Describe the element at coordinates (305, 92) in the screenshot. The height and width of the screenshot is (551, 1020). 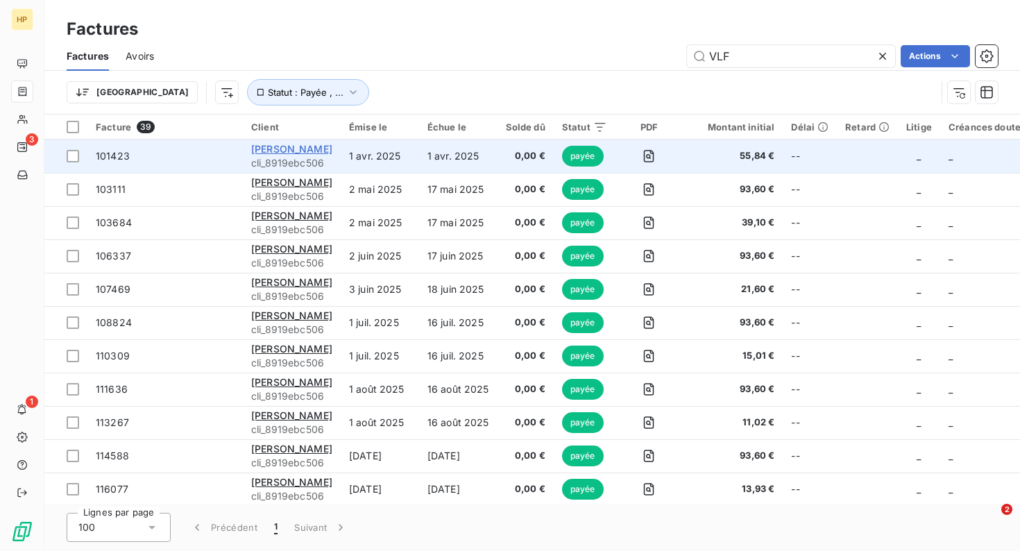
I see `span: Statut : Payée , ...` at that location.